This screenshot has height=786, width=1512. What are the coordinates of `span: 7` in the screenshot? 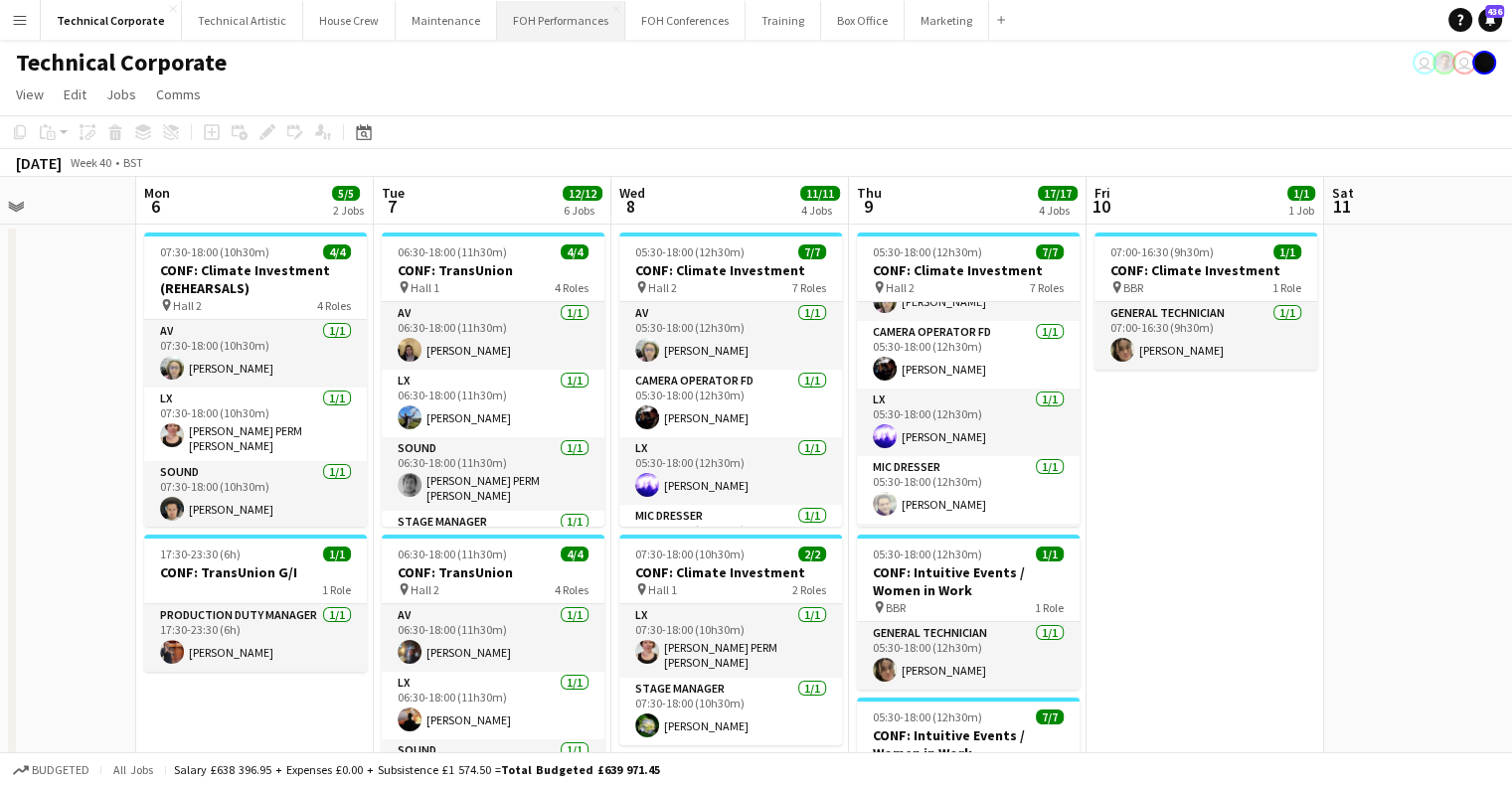 It's located at (392, 205).